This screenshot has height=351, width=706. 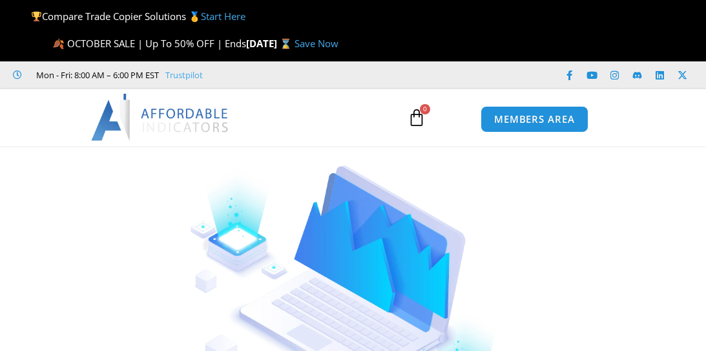 What do you see at coordinates (149, 43) in the screenshot?
I see `span: 🍂 OCTOBER SALE | Up To 50% OFF | Ends` at bounding box center [149, 43].